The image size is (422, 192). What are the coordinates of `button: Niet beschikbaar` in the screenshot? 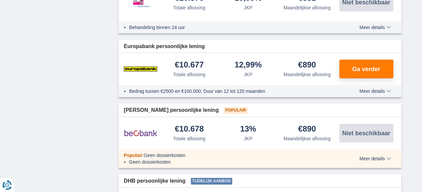 It's located at (367, 133).